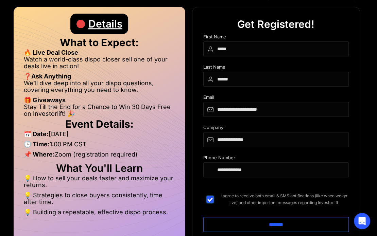 The height and width of the screenshot is (236, 377). I want to click on div: Email, so click(276, 98).